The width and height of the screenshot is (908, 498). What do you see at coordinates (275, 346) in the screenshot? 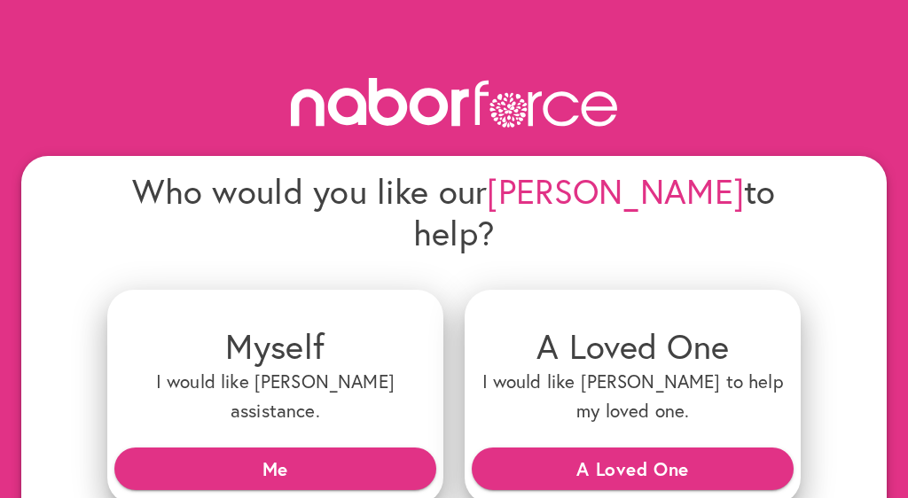
I see `h4: Myself` at bounding box center [275, 346].